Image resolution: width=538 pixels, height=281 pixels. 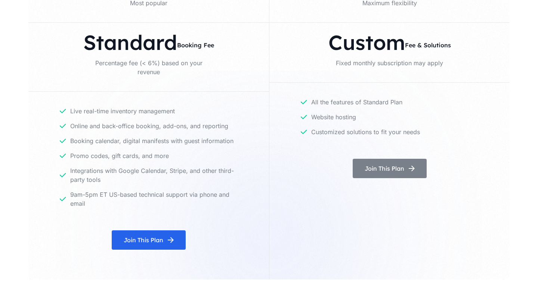 I want to click on p: Booking calendar, digital manifests with guest information, so click(x=149, y=141).